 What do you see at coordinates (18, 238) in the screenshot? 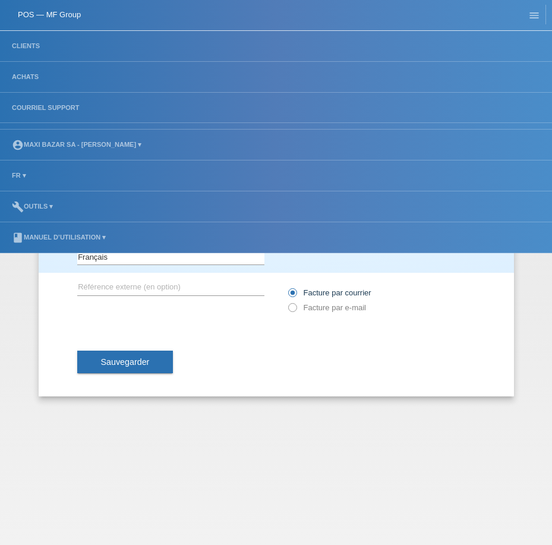
I see `i: book` at bounding box center [18, 238].